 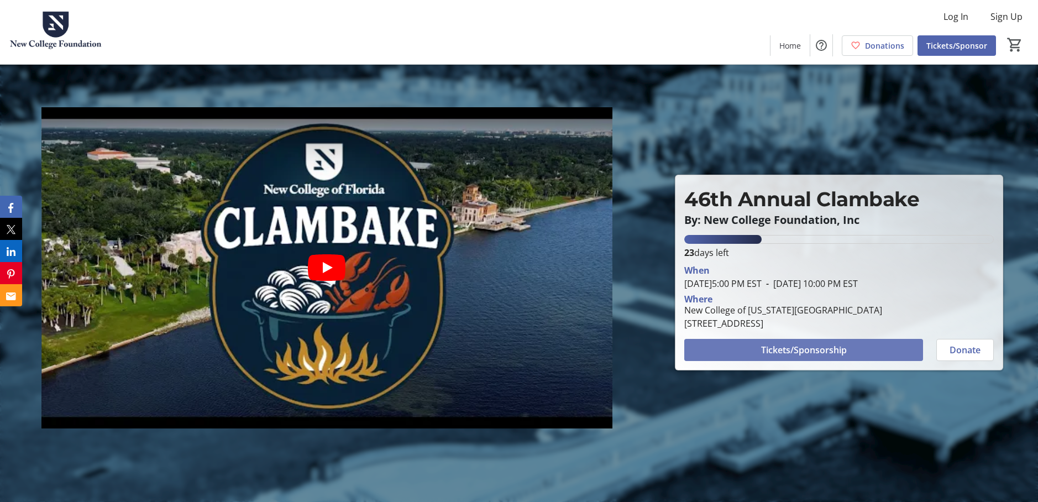 I want to click on p: By: New College Foundation, Inc, so click(x=839, y=220).